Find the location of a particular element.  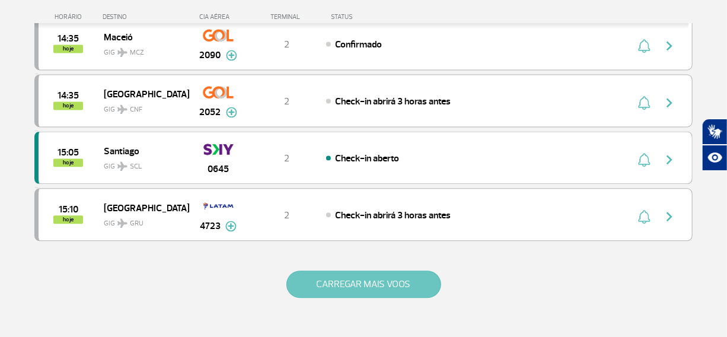

span: Confirmado is located at coordinates (358, 44).